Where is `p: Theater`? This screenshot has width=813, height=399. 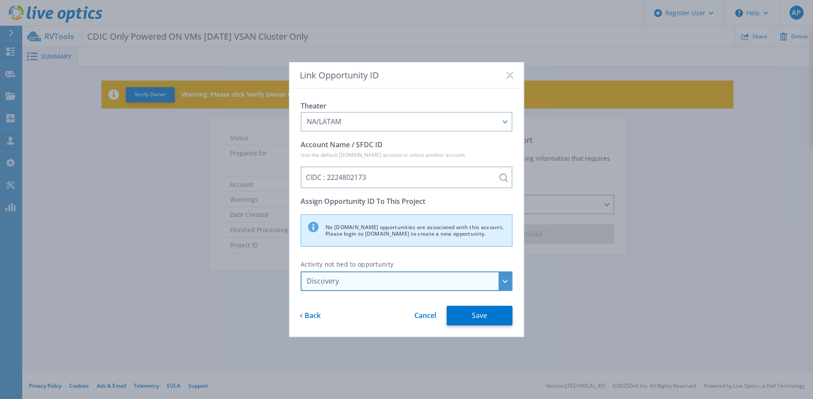
p: Theater is located at coordinates (407, 106).